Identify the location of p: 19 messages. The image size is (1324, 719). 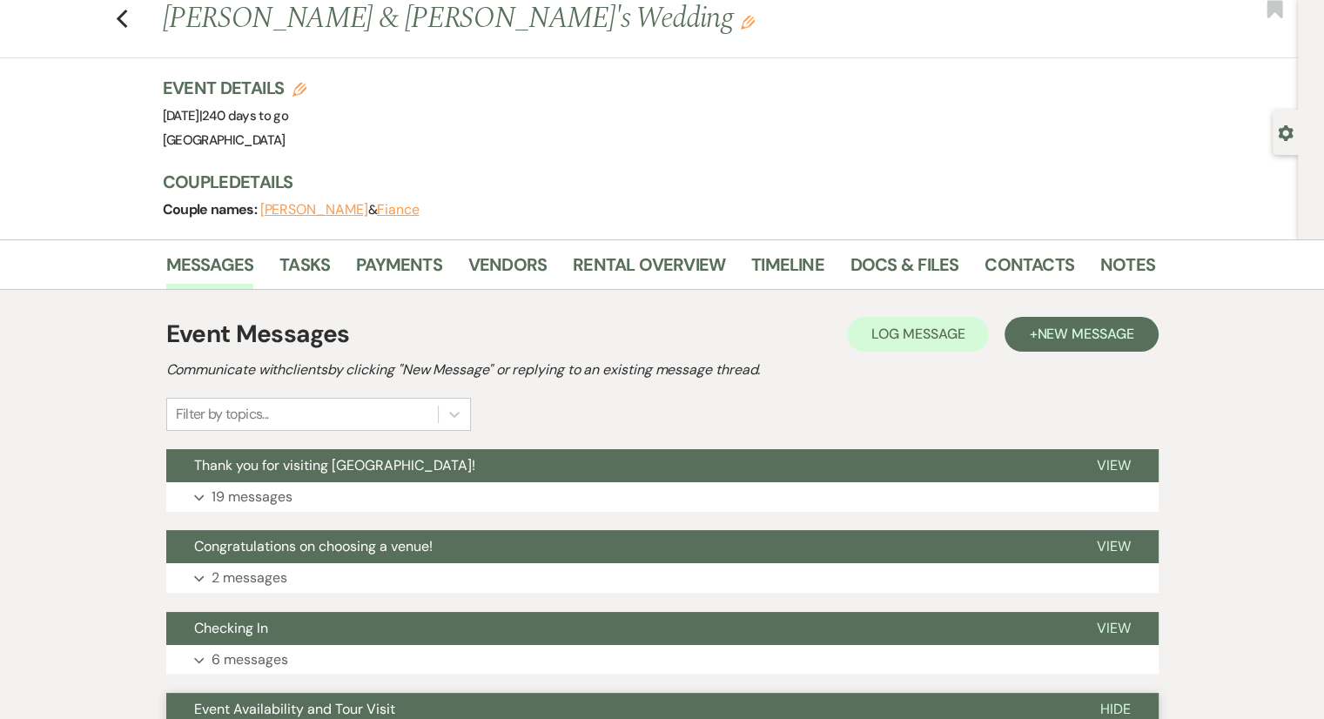
(252, 497).